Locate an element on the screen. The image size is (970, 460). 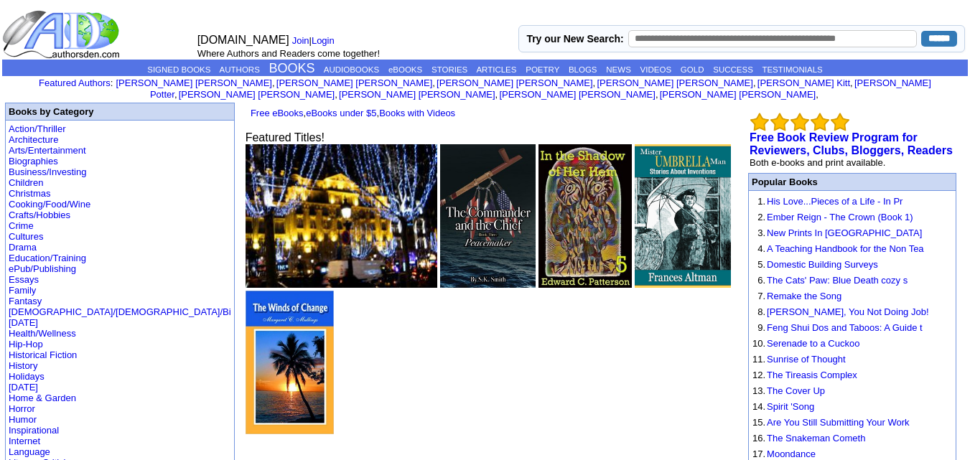
a: Free eBooks is located at coordinates (277, 113).